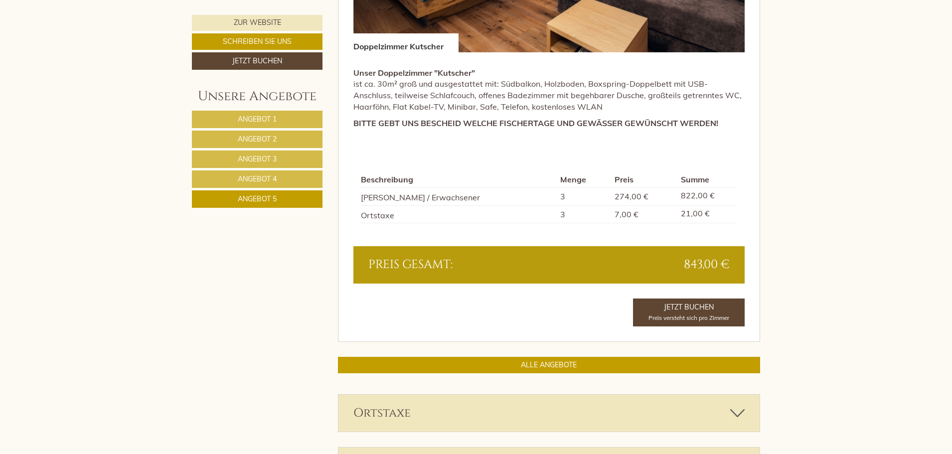  Describe the element at coordinates (257, 119) in the screenshot. I see `span: Angebot 1` at that location.